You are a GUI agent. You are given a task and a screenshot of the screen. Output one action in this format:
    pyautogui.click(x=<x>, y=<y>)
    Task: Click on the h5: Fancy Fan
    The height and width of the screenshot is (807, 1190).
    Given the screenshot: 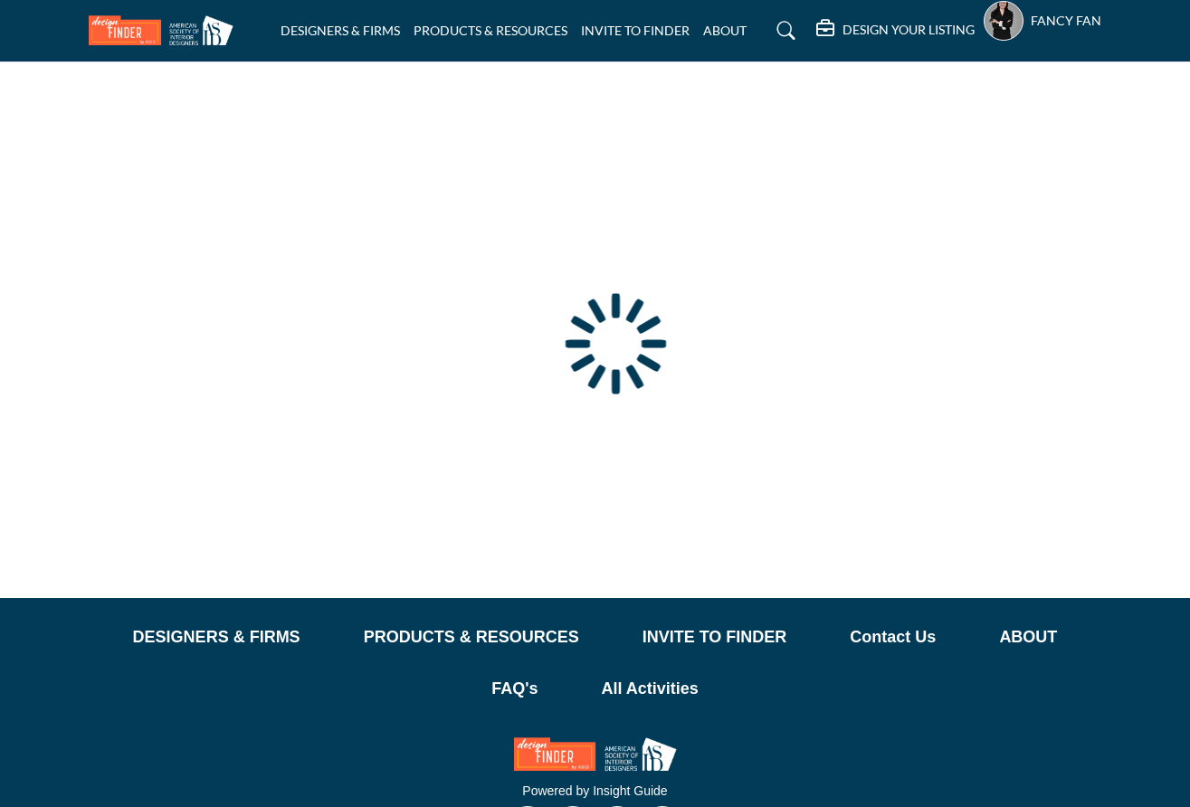 What is the action you would take?
    pyautogui.click(x=1066, y=21)
    